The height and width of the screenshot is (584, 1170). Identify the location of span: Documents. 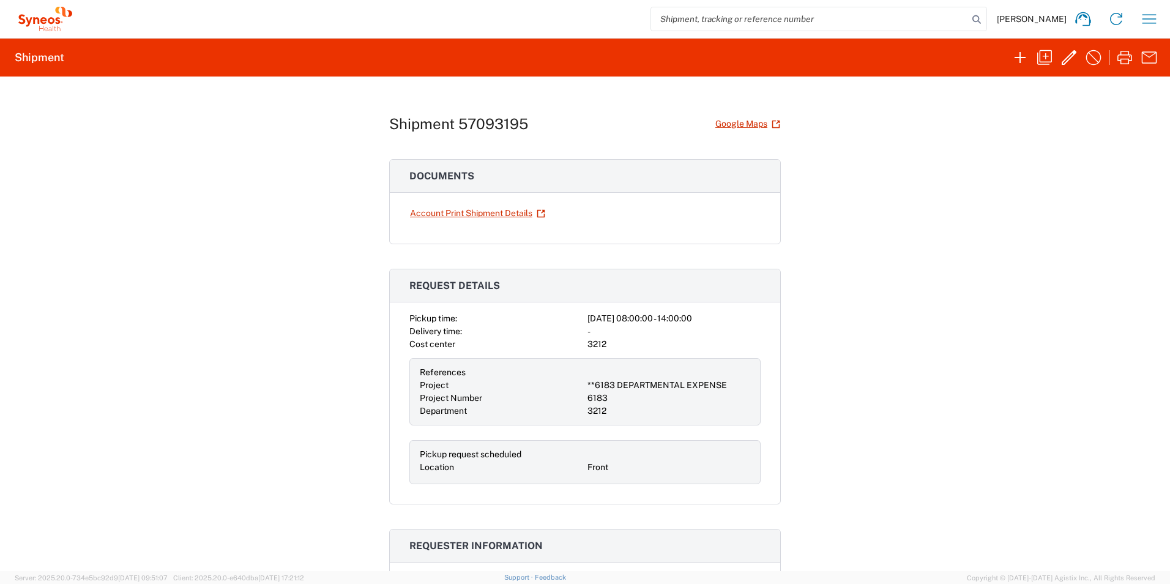
(442, 176).